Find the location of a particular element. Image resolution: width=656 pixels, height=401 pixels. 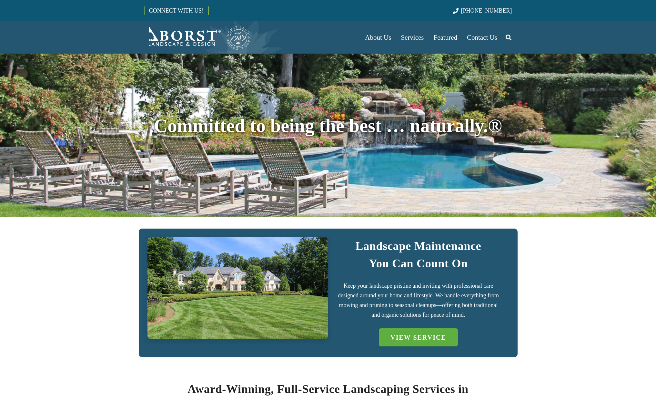

strong: You Can Count On is located at coordinates (418, 263).